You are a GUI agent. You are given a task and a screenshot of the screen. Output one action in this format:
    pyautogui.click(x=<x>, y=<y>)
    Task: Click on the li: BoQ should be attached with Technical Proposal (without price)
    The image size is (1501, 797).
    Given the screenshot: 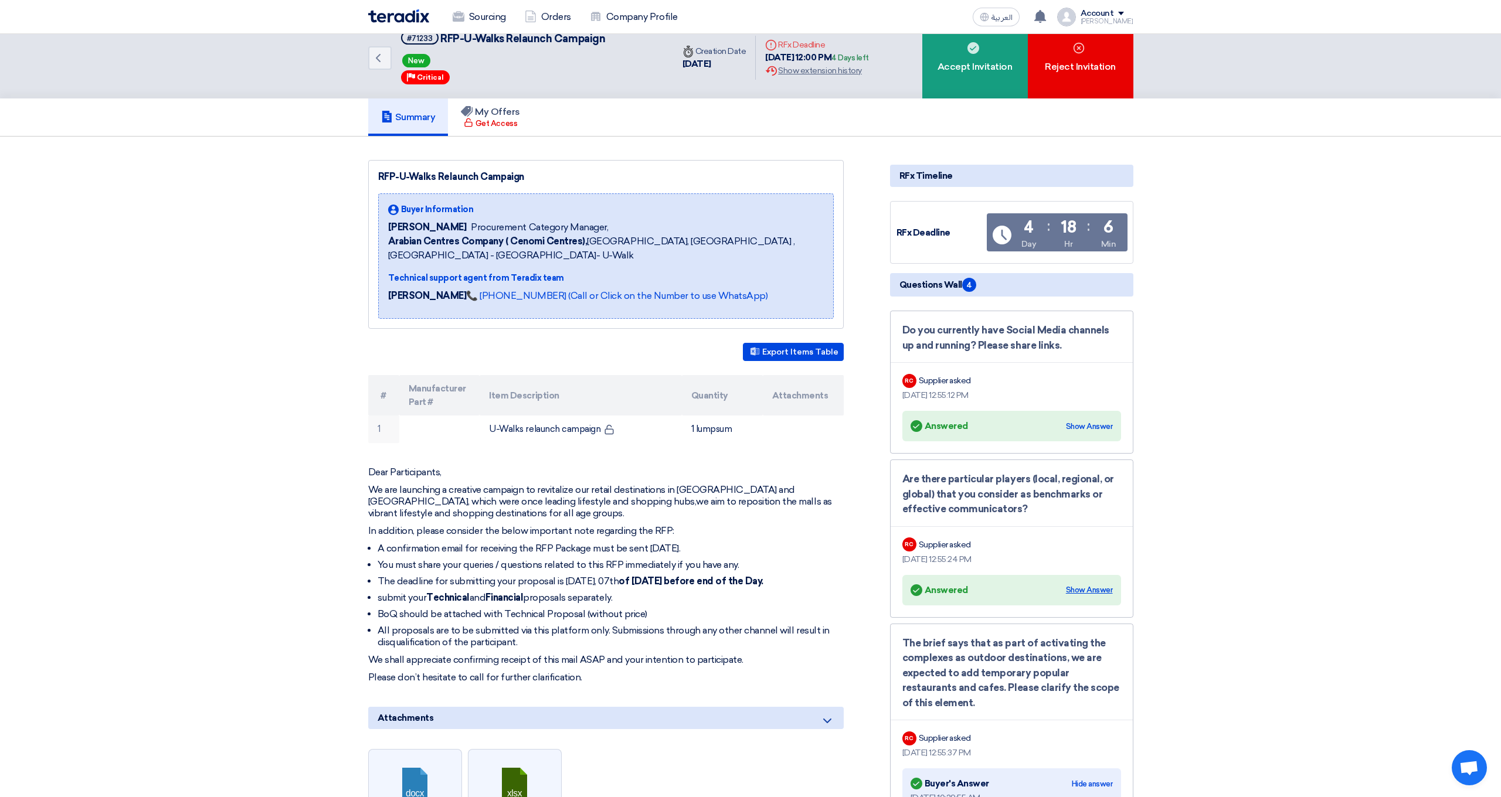 What is the action you would take?
    pyautogui.click(x=610, y=614)
    